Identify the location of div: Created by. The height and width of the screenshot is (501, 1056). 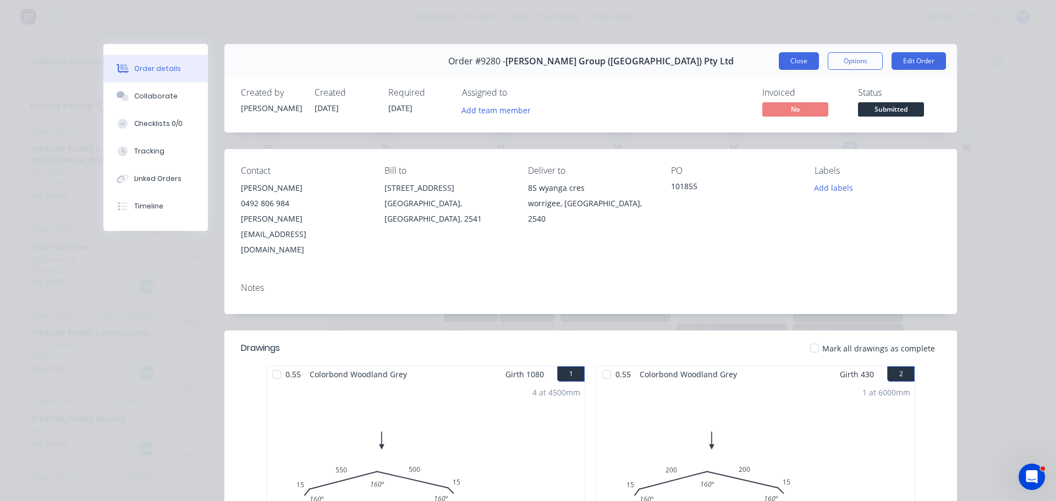
(271, 92).